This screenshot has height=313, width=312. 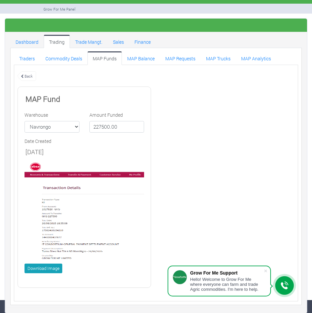 I want to click on label: Date Created, so click(x=38, y=141).